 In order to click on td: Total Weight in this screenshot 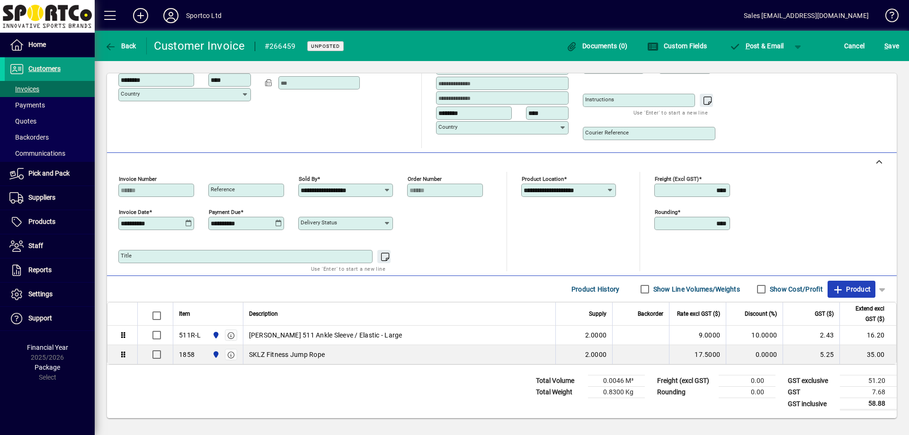, I will do `click(560, 392)`.